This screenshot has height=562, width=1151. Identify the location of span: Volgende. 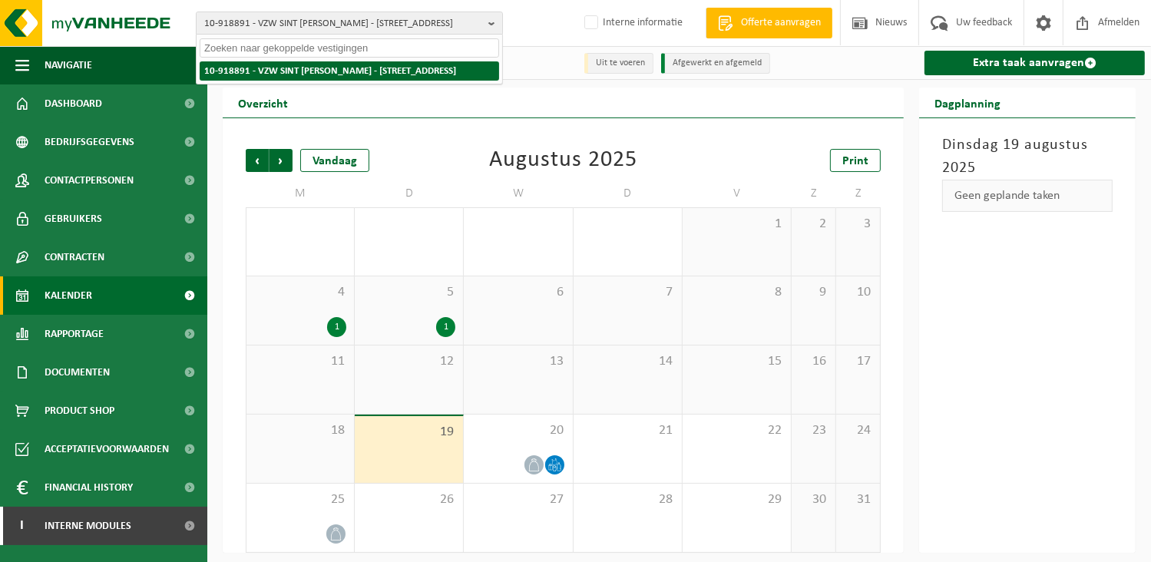
(281, 160).